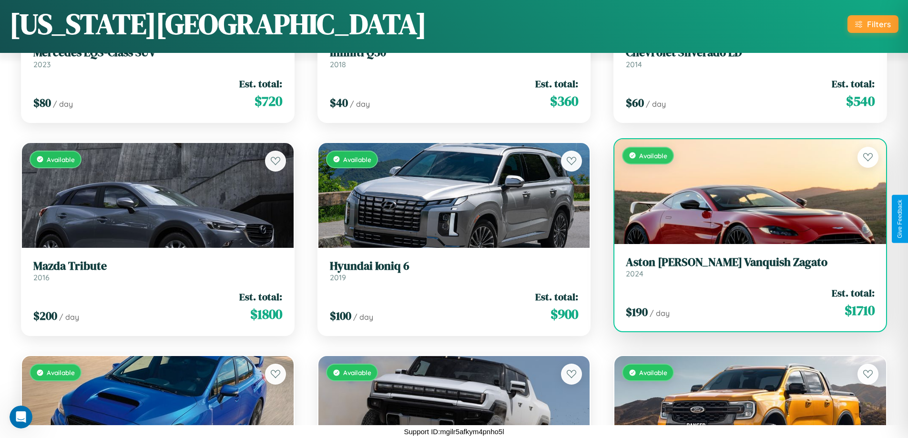 Image resolution: width=908 pixels, height=438 pixels. I want to click on span: 2016, so click(41, 277).